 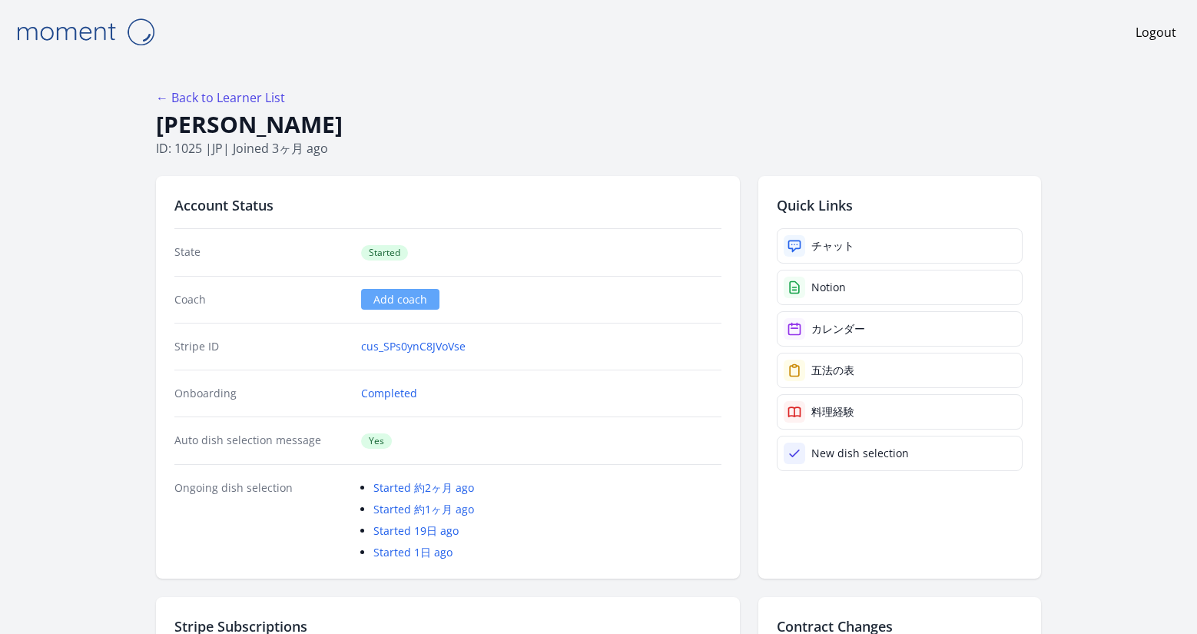 What do you see at coordinates (900, 370) in the screenshot?
I see `a: 五法の表` at bounding box center [900, 370].